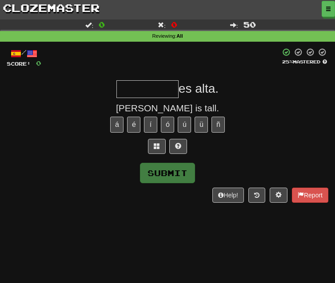 The width and height of the screenshot is (335, 283). Describe the element at coordinates (134, 125) in the screenshot. I see `button: é` at that location.